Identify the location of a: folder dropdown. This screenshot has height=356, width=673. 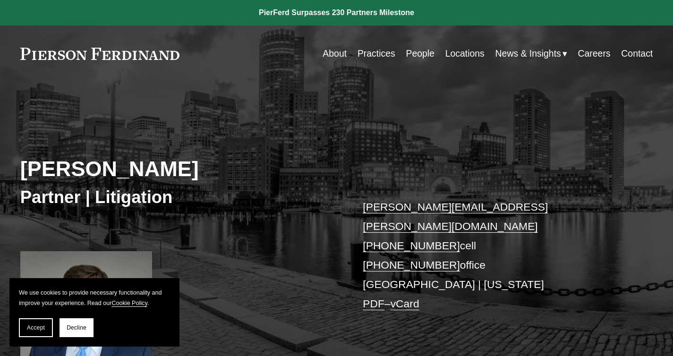
(531, 53).